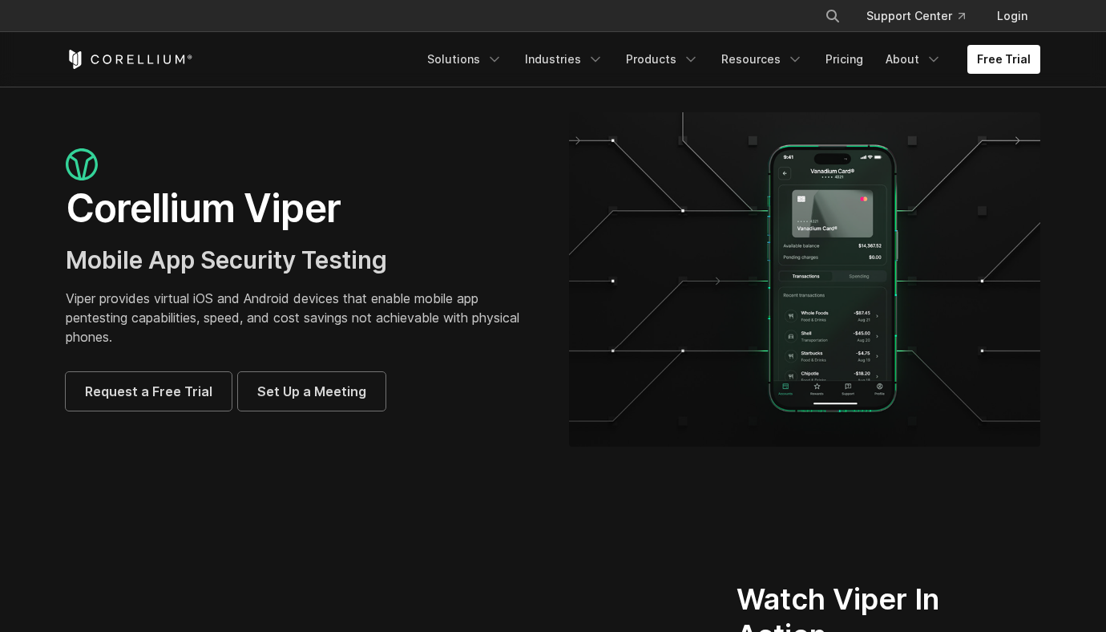 Image resolution: width=1106 pixels, height=632 pixels. I want to click on a: Set Up a Meeting, so click(312, 391).